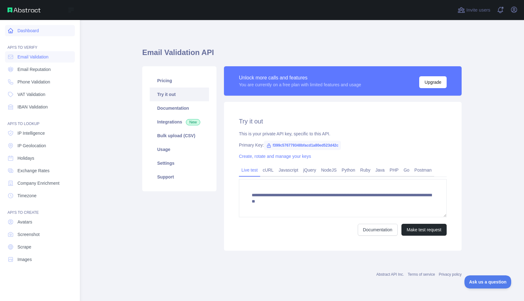 This screenshot has height=301, width=524. What do you see at coordinates (179, 135) in the screenshot?
I see `a: Bulk upload (CSV)` at bounding box center [179, 135].